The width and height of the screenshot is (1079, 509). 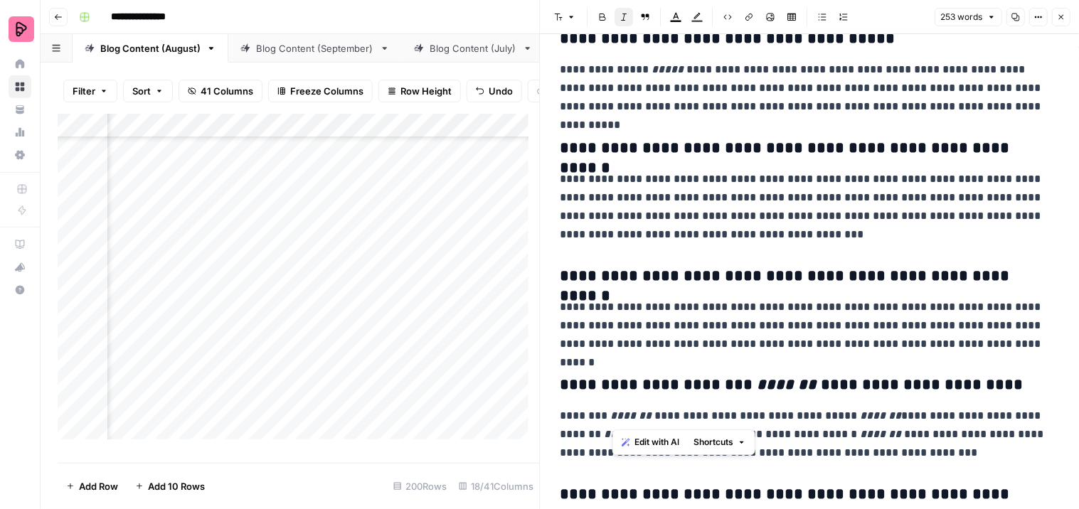 What do you see at coordinates (962, 17) in the screenshot?
I see `span: 253 words` at bounding box center [962, 17].